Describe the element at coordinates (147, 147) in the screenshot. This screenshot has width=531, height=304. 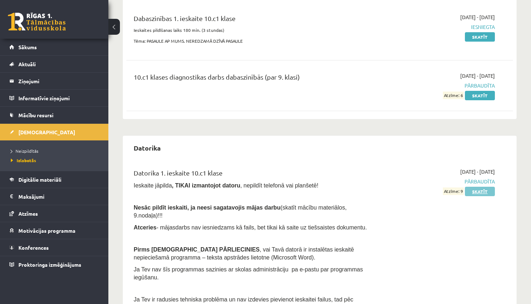
I see `h2: Datorika` at that location.